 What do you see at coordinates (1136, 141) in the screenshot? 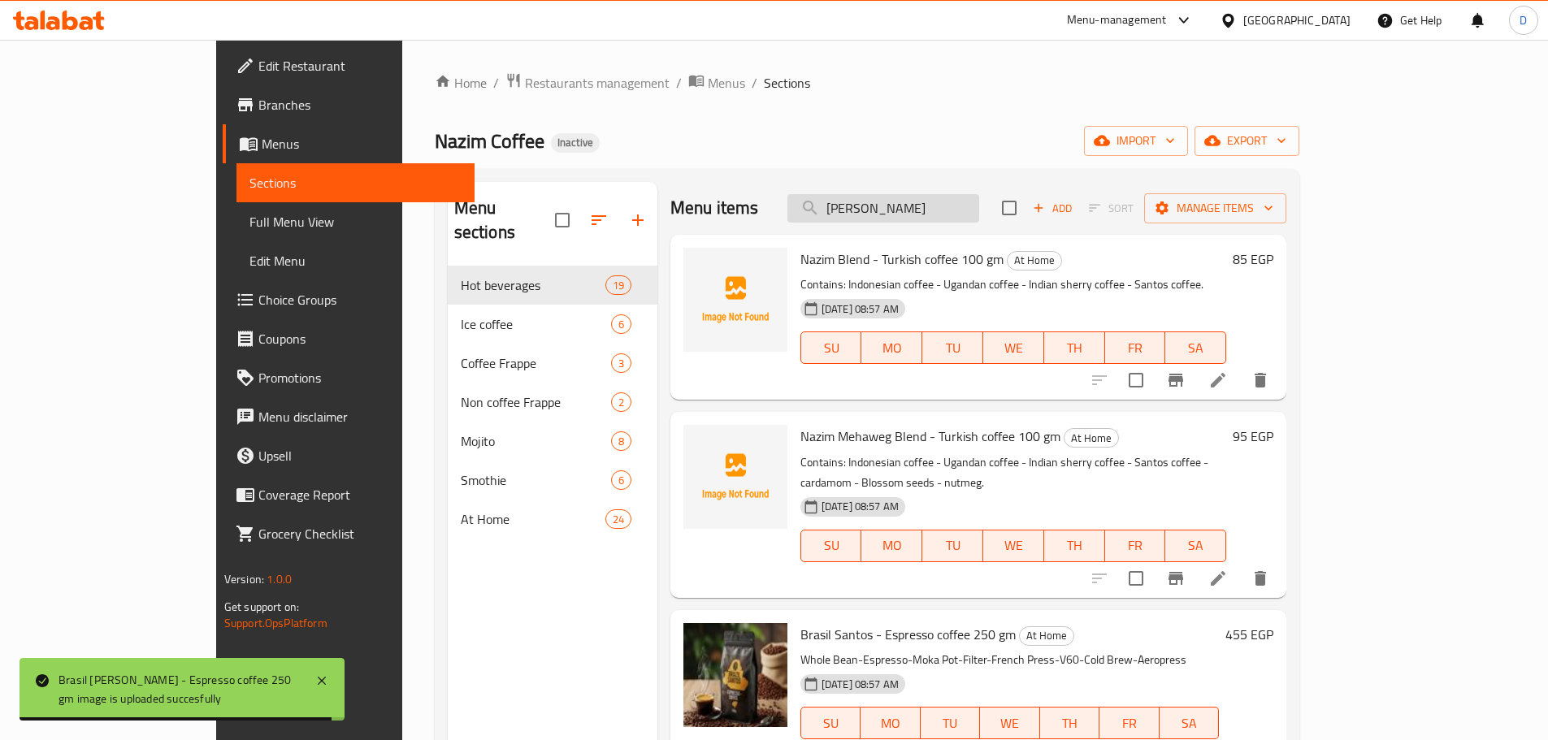
I see `span: import` at bounding box center [1136, 141].